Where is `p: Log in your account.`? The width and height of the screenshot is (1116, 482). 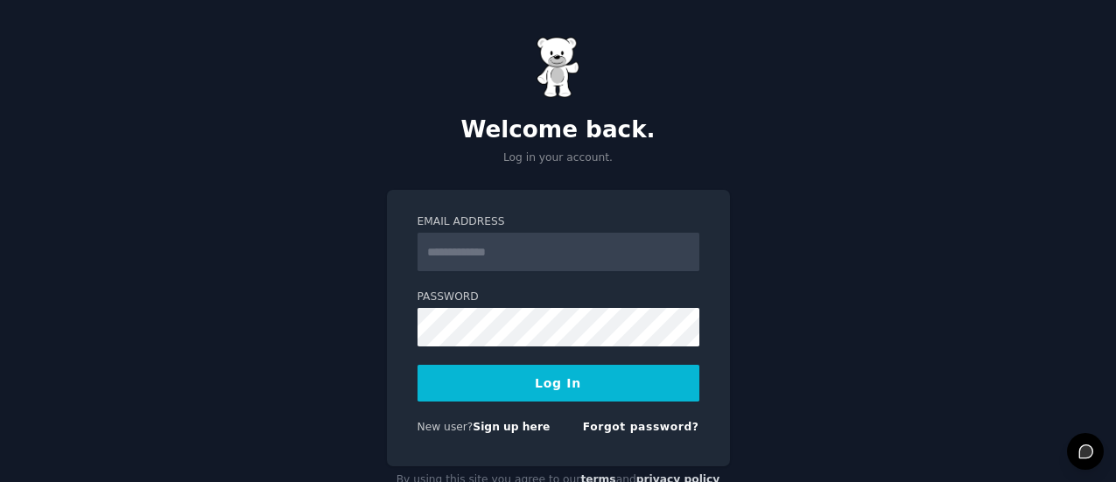 p: Log in your account. is located at coordinates (559, 158).